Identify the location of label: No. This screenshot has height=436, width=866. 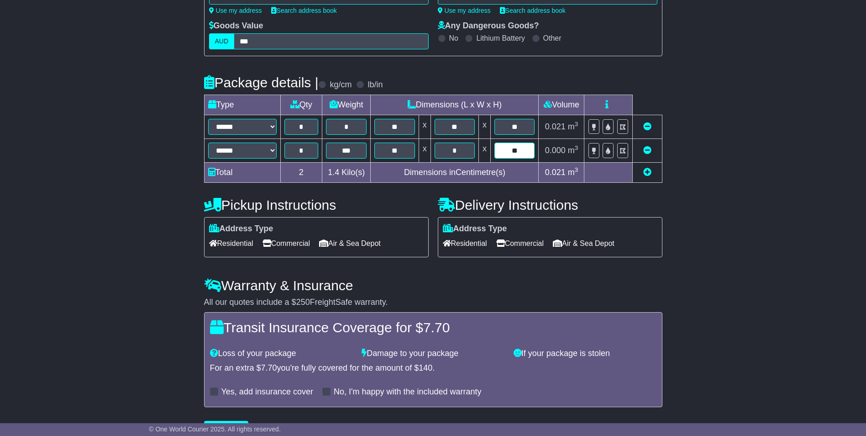
(454, 38).